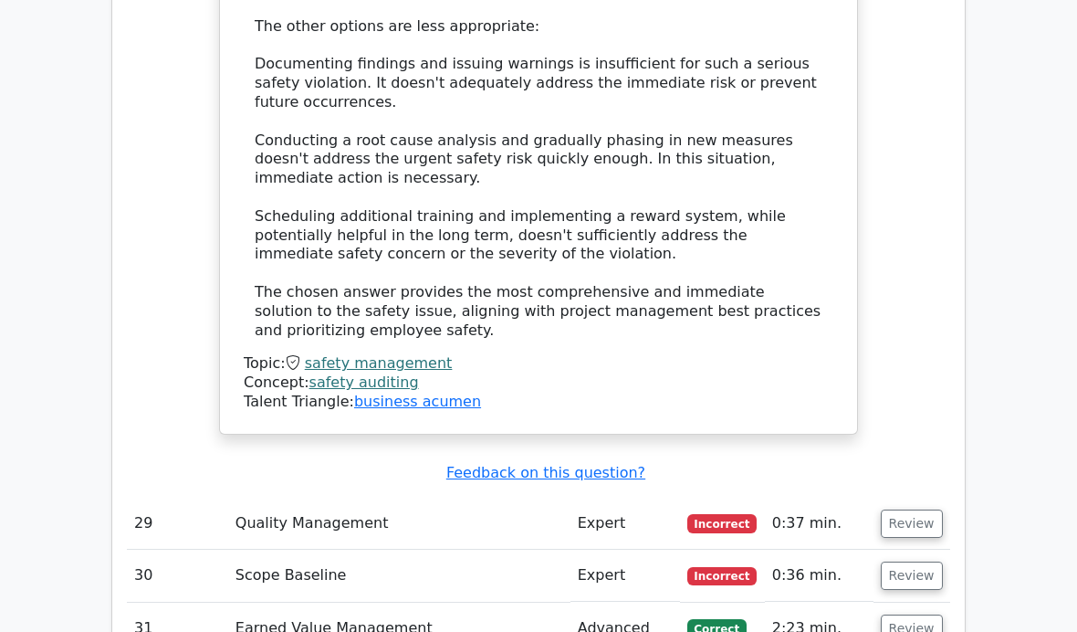 The height and width of the screenshot is (632, 1077). Describe the element at coordinates (539, 383) in the screenshot. I see `div: Concept:` at that location.